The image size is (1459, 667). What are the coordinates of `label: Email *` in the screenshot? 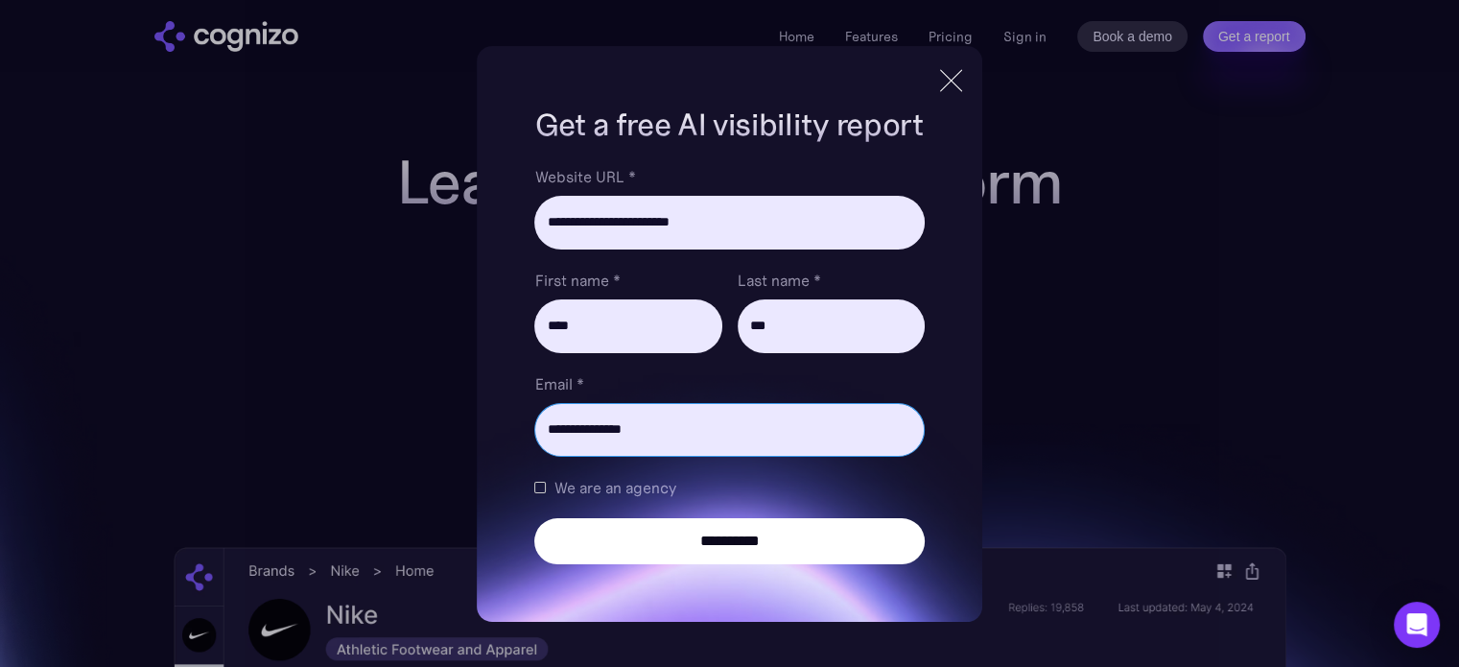 It's located at (729, 384).